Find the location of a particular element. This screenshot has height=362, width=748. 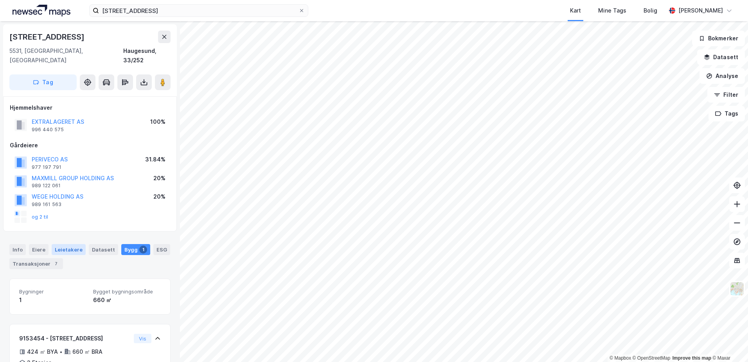

div: Kart is located at coordinates (576, 11).